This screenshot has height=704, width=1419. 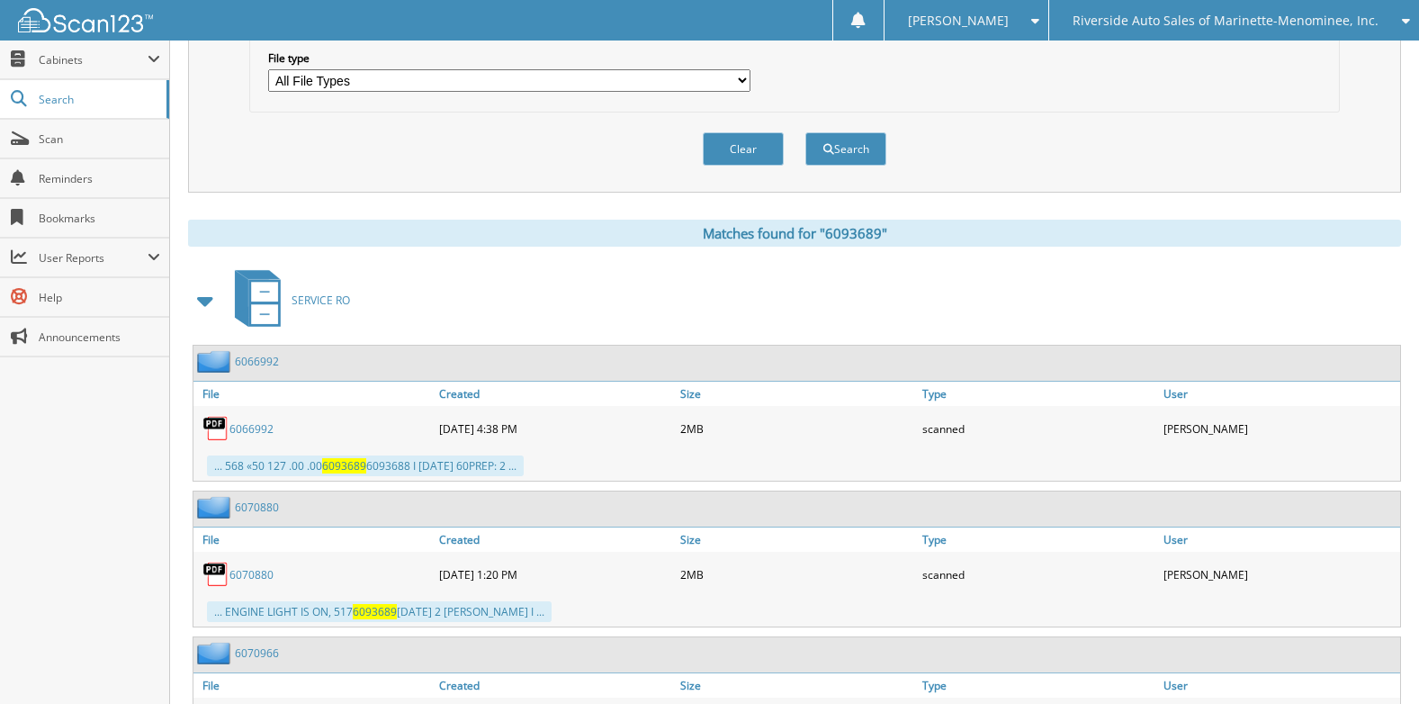 I want to click on span: Scan, so click(x=99, y=139).